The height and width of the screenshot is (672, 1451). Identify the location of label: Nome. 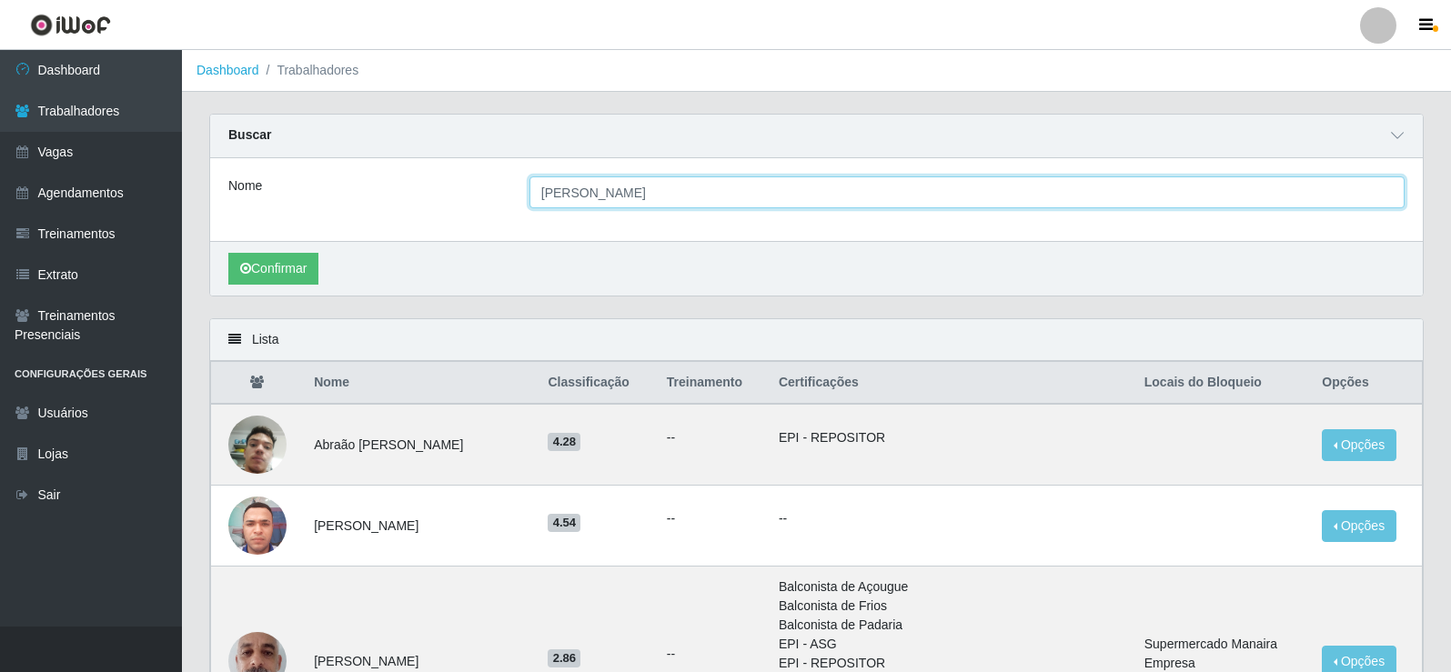
(245, 186).